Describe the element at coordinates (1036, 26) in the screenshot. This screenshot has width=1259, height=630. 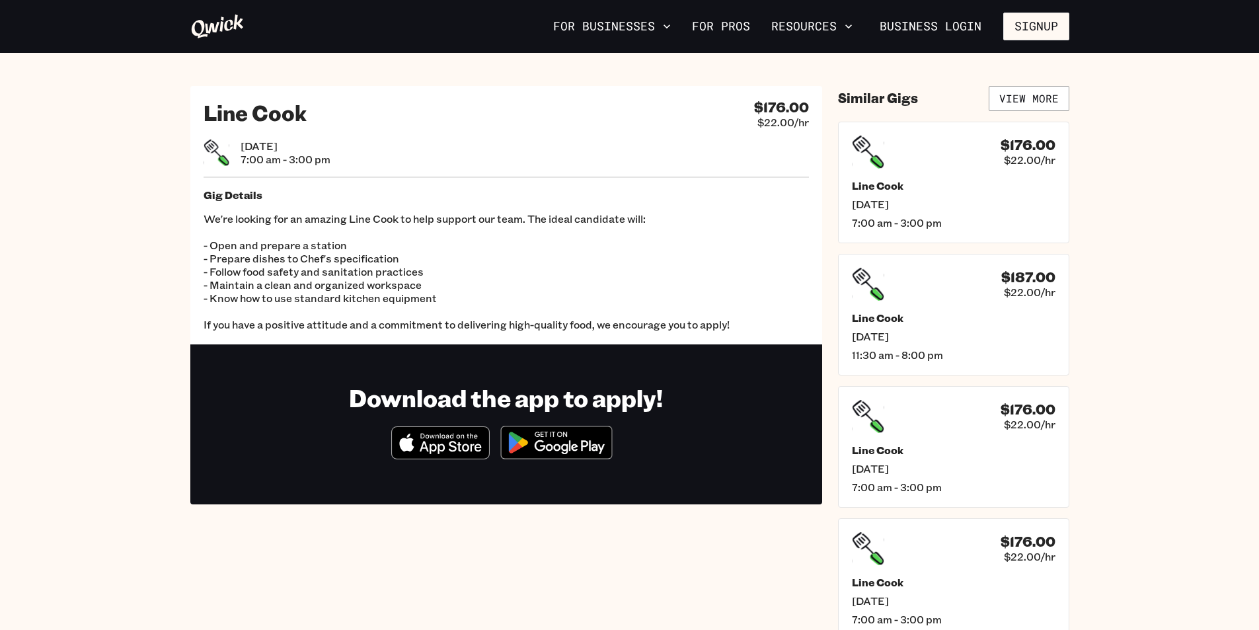
I see `button: Signup` at that location.